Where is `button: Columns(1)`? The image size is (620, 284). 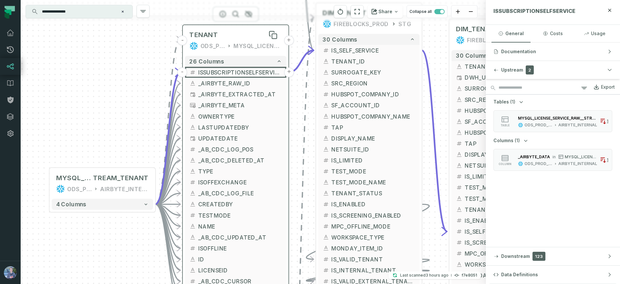 button: Columns(1) is located at coordinates (511, 141).